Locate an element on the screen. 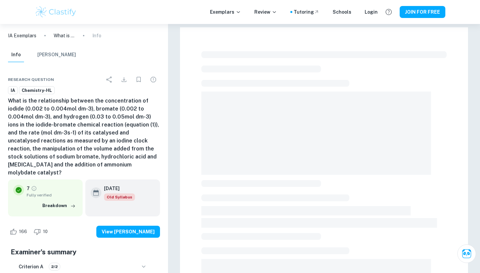 The image size is (480, 273). a: Schools is located at coordinates (342, 12).